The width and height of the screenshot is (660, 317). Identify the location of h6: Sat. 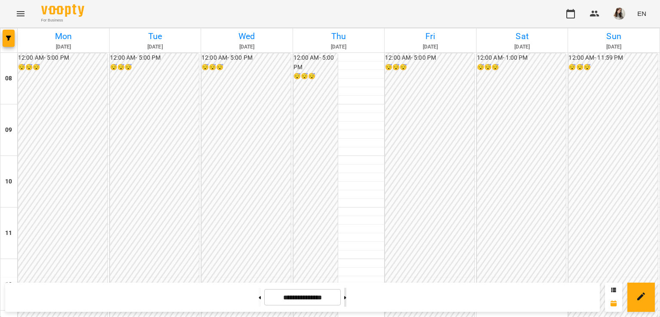
(522, 36).